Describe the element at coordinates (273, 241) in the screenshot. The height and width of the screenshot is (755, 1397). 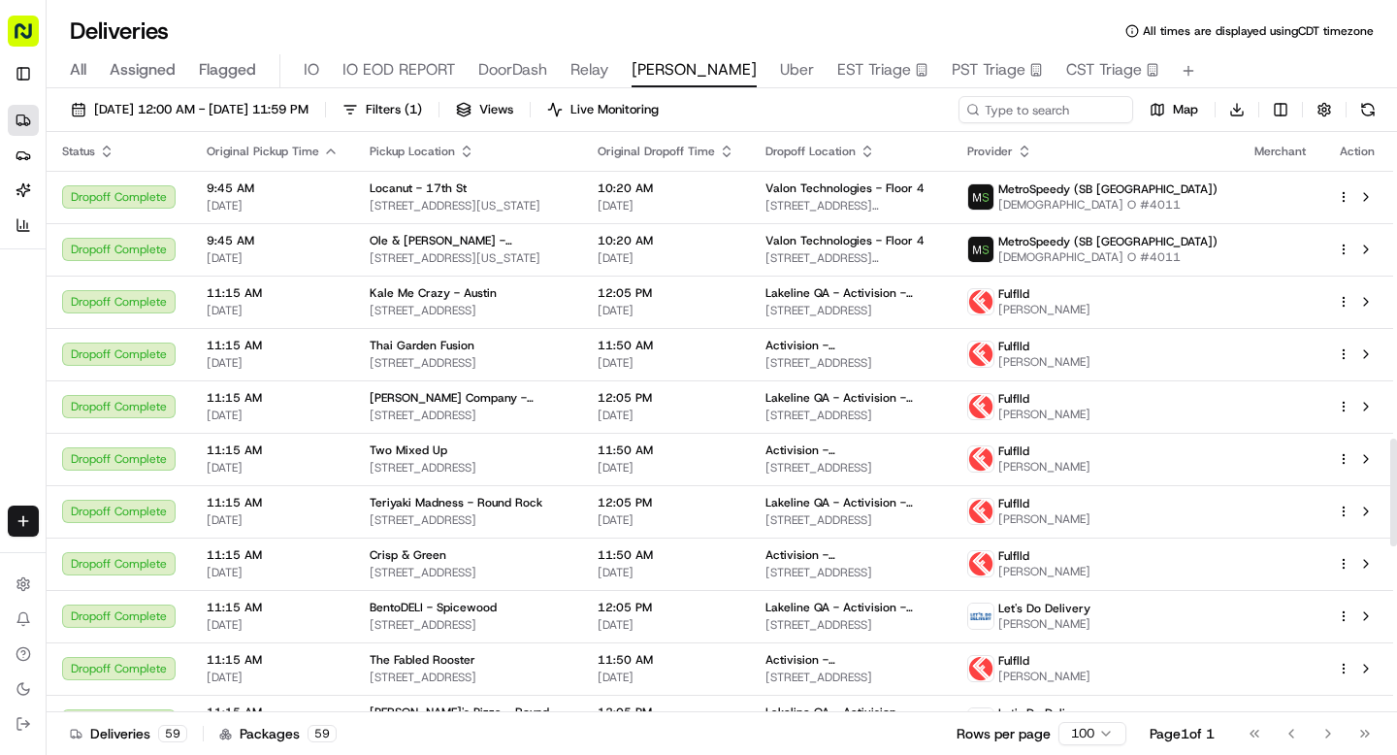
I see `span: 9:45 AM` at that location.